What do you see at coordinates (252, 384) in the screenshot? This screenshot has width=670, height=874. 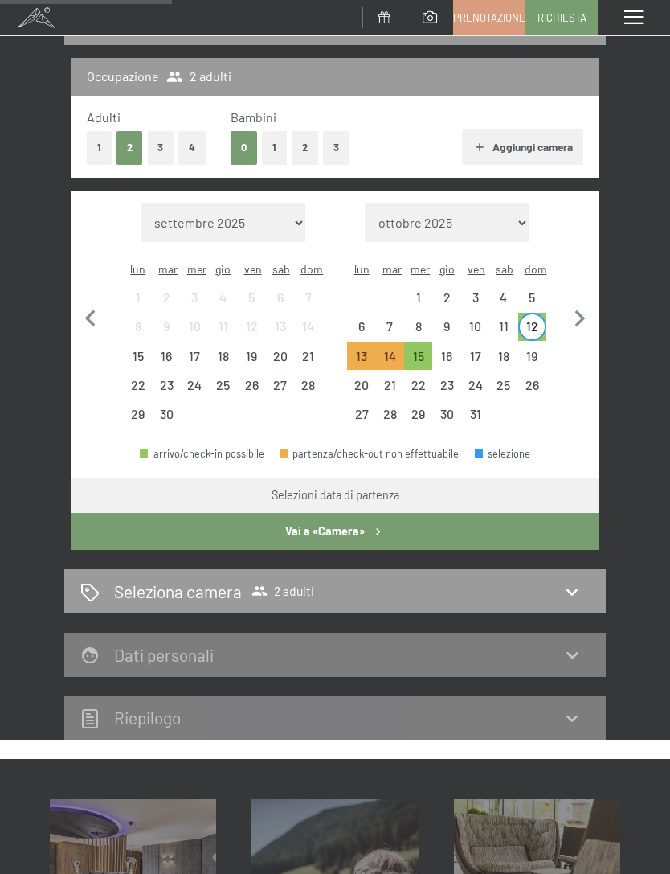 I see `div: Fri Sep 26 2025` at bounding box center [252, 384].